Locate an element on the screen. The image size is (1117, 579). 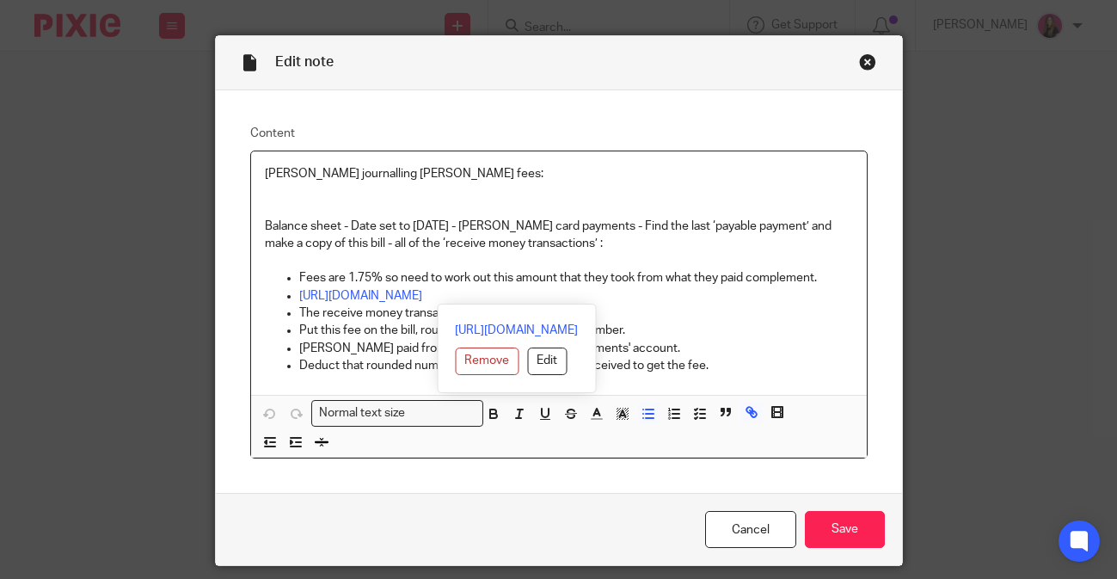
label: Content is located at coordinates (559, 133).